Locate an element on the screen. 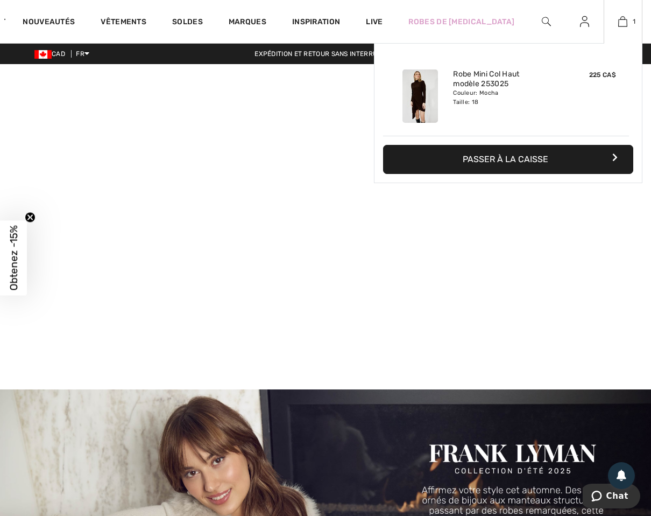  a: Se connecter is located at coordinates (585, 22).